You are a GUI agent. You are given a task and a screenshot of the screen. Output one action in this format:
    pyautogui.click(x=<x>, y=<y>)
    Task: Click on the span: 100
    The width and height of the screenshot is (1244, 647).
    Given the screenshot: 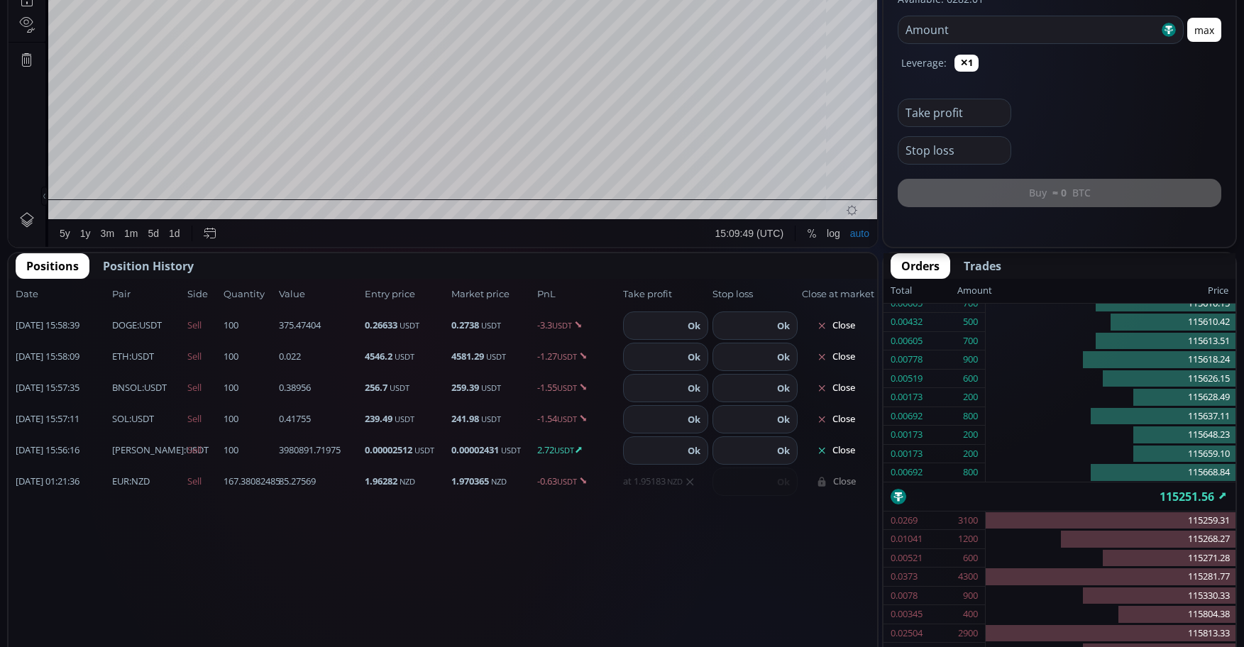 What is the action you would take?
    pyautogui.click(x=249, y=357)
    